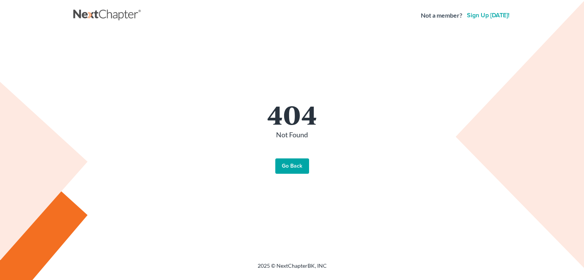 The height and width of the screenshot is (280, 584). Describe the element at coordinates (292, 166) in the screenshot. I see `a: Go Back` at that location.